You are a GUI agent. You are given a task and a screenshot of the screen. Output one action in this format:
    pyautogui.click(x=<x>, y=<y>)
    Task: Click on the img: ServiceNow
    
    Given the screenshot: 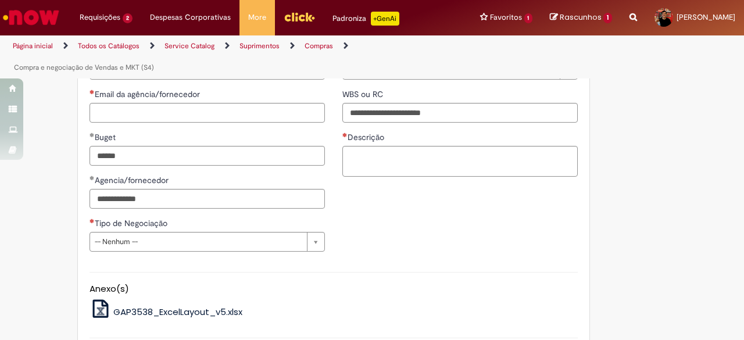 What is the action you would take?
    pyautogui.click(x=31, y=17)
    